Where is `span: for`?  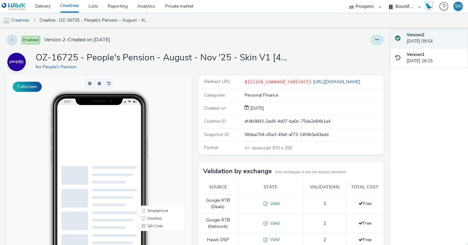
span: for is located at coordinates (39, 67).